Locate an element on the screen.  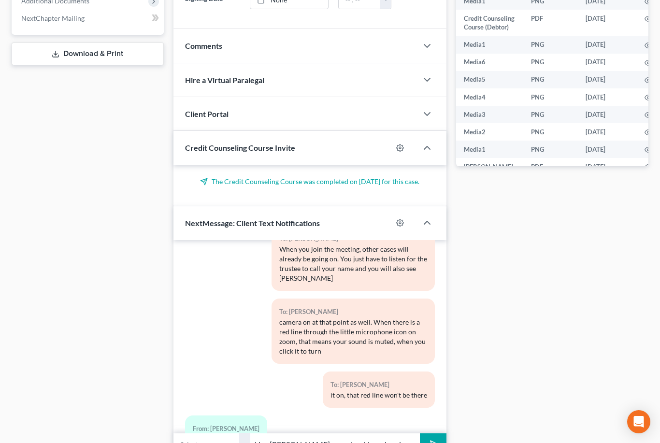
div: it on, that red line won't be there is located at coordinates (379, 395).